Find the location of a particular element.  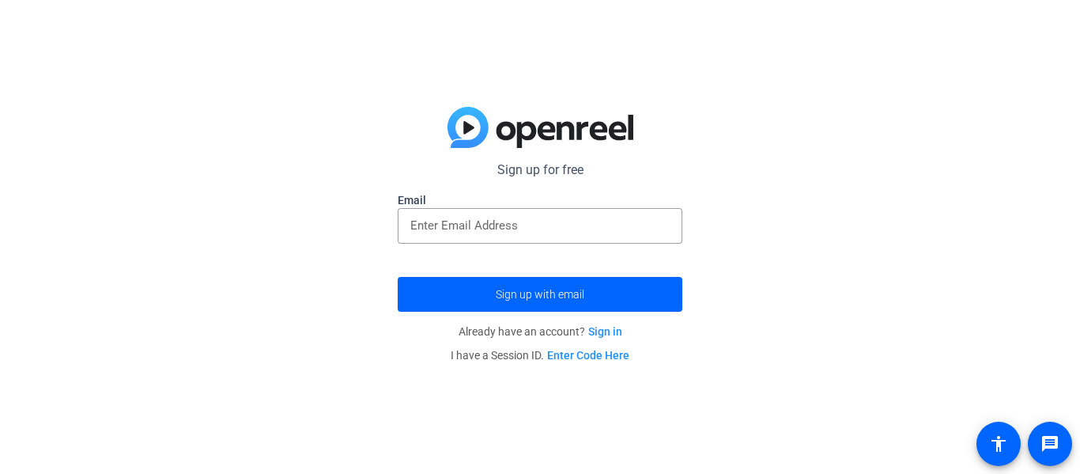

p: Sign up for free is located at coordinates (540, 170).